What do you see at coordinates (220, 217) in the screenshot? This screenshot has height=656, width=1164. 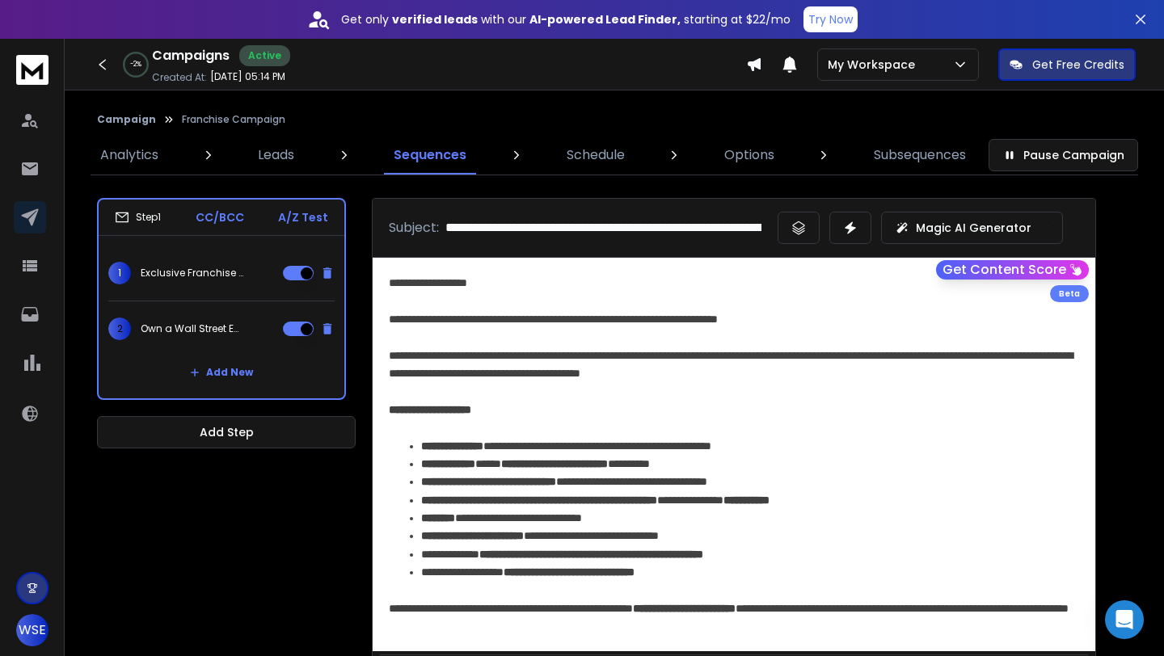 I see `p: CC/BCC` at bounding box center [220, 217].